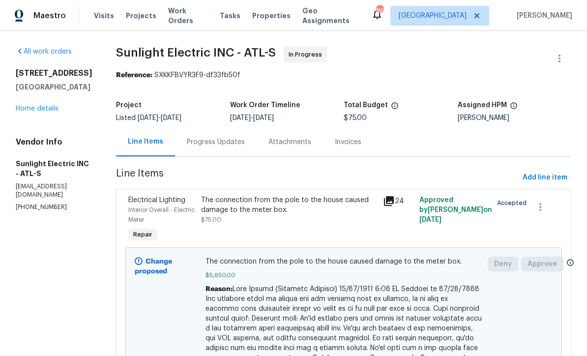  I want to click on button: Approve, so click(542, 264).